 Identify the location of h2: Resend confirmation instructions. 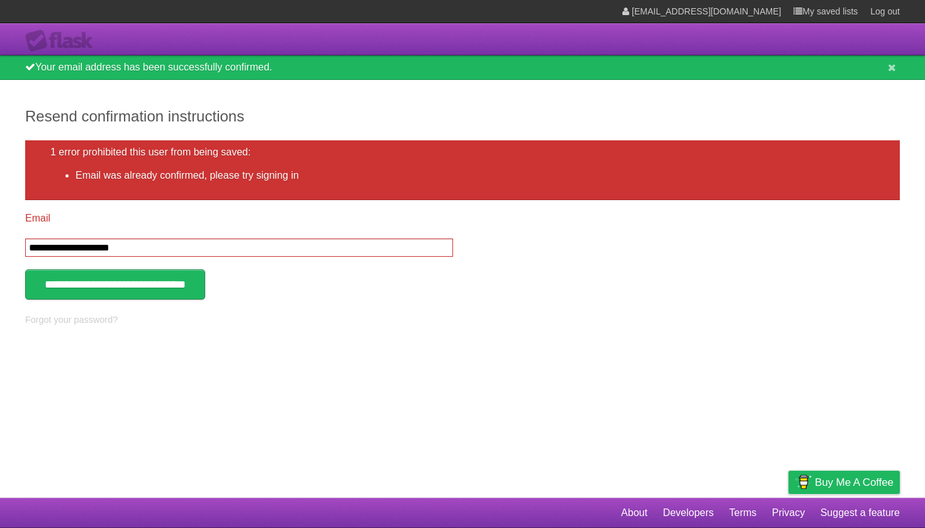
(462, 116).